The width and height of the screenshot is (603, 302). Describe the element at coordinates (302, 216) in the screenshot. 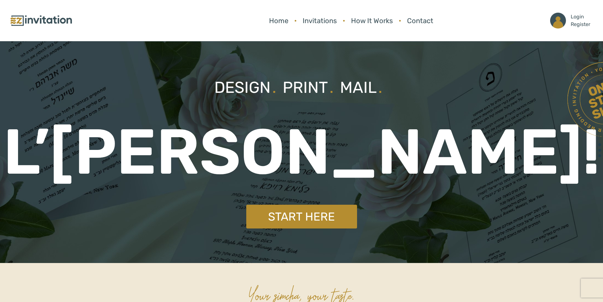

I see `a: Start Here` at that location.